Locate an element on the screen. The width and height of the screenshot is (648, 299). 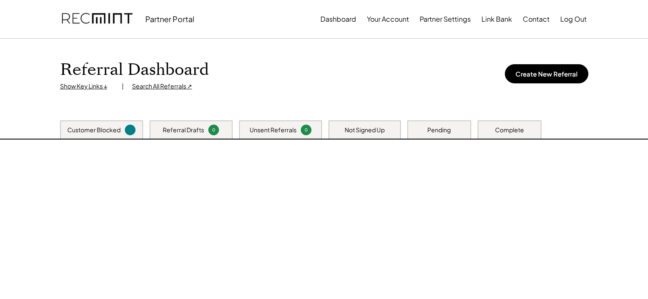
h1: Referral Dashboard is located at coordinates (134, 70).